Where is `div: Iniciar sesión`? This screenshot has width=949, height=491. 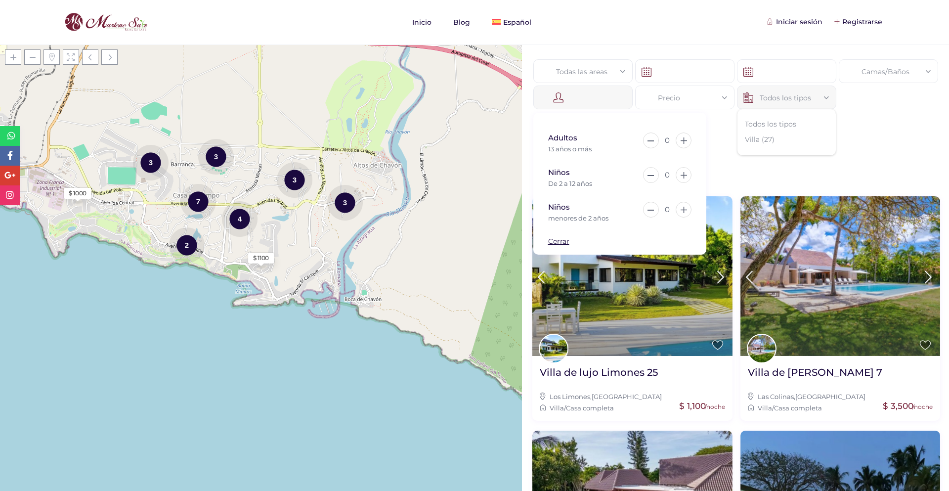 div: Iniciar sesión is located at coordinates (795, 22).